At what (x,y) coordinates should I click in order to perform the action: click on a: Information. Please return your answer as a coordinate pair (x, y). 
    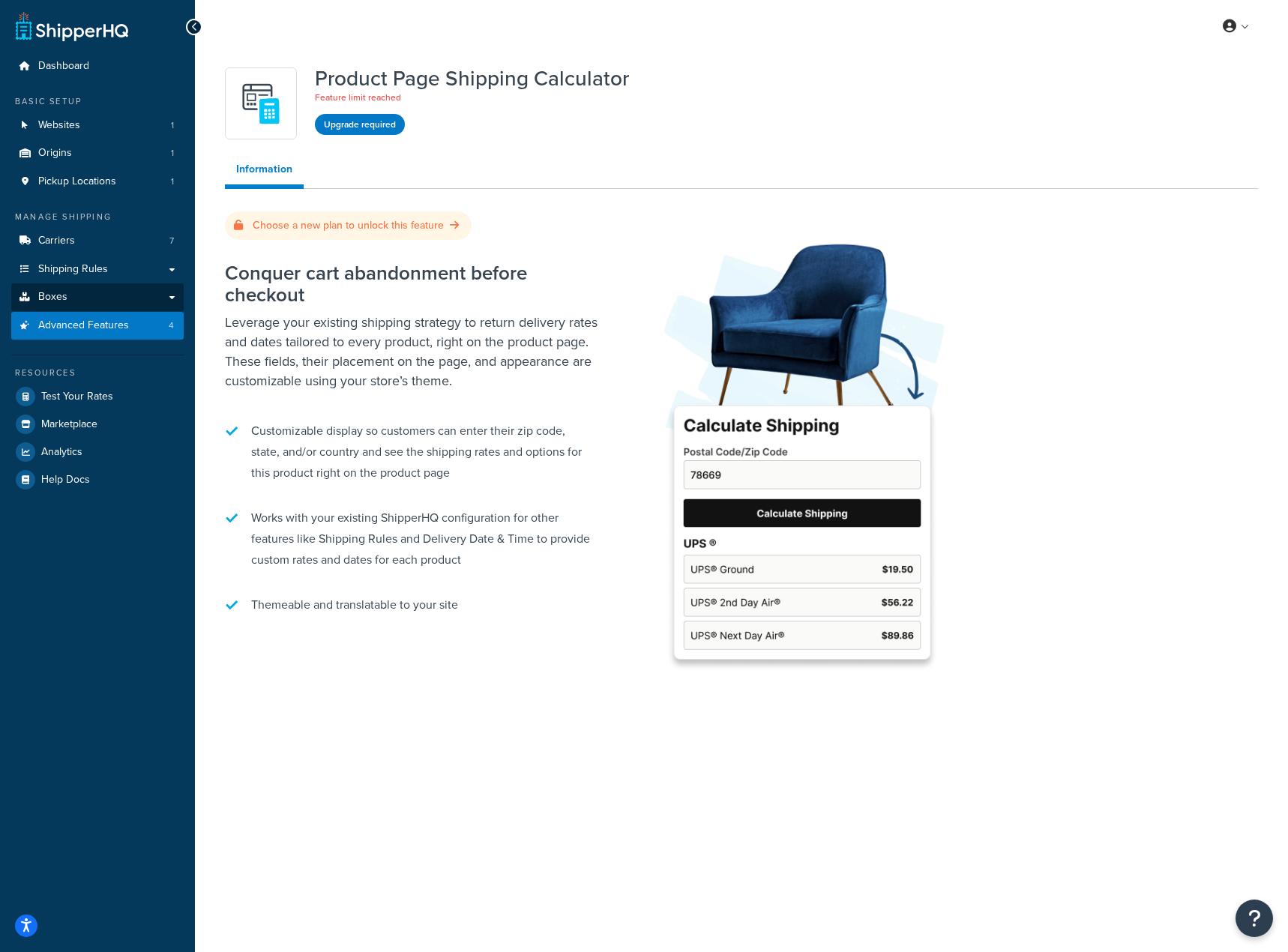
    Looking at the image, I should click on (264, 171).